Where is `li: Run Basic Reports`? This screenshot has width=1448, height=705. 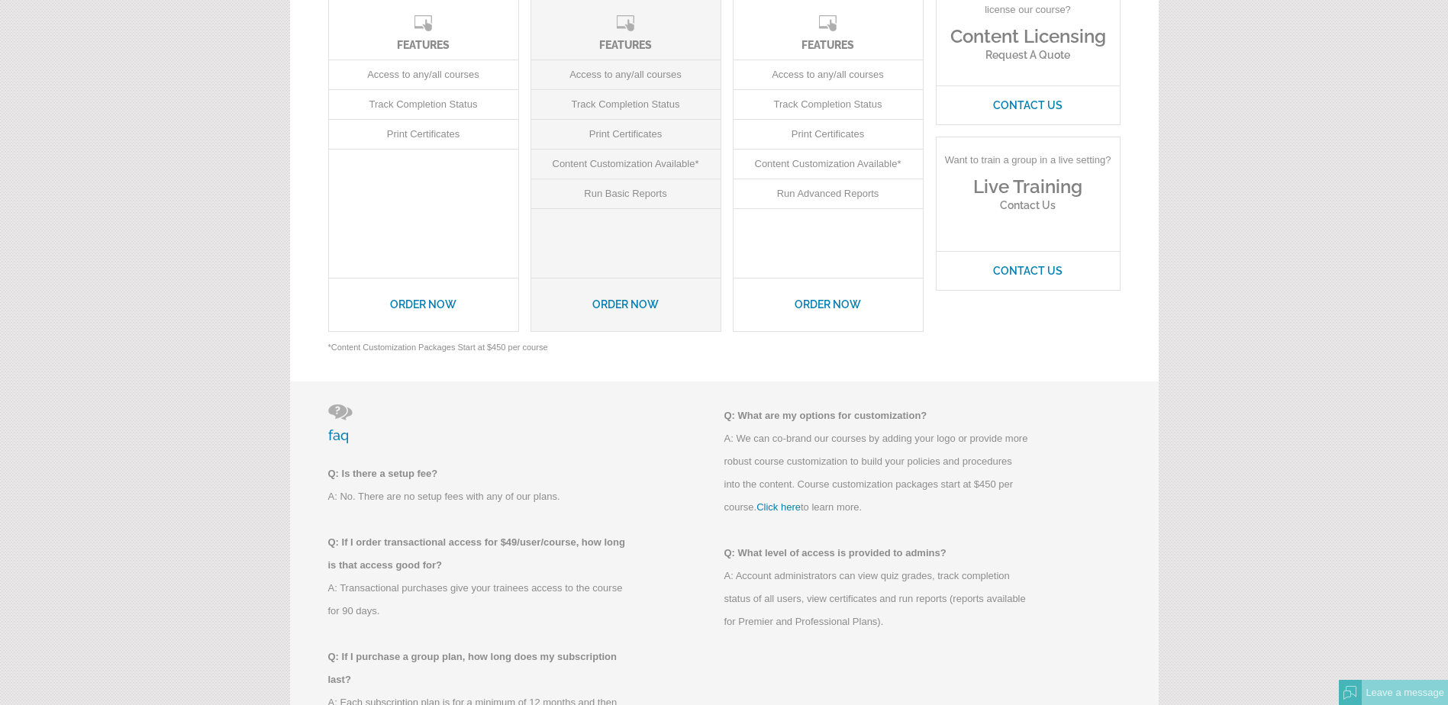 li: Run Basic Reports is located at coordinates (626, 194).